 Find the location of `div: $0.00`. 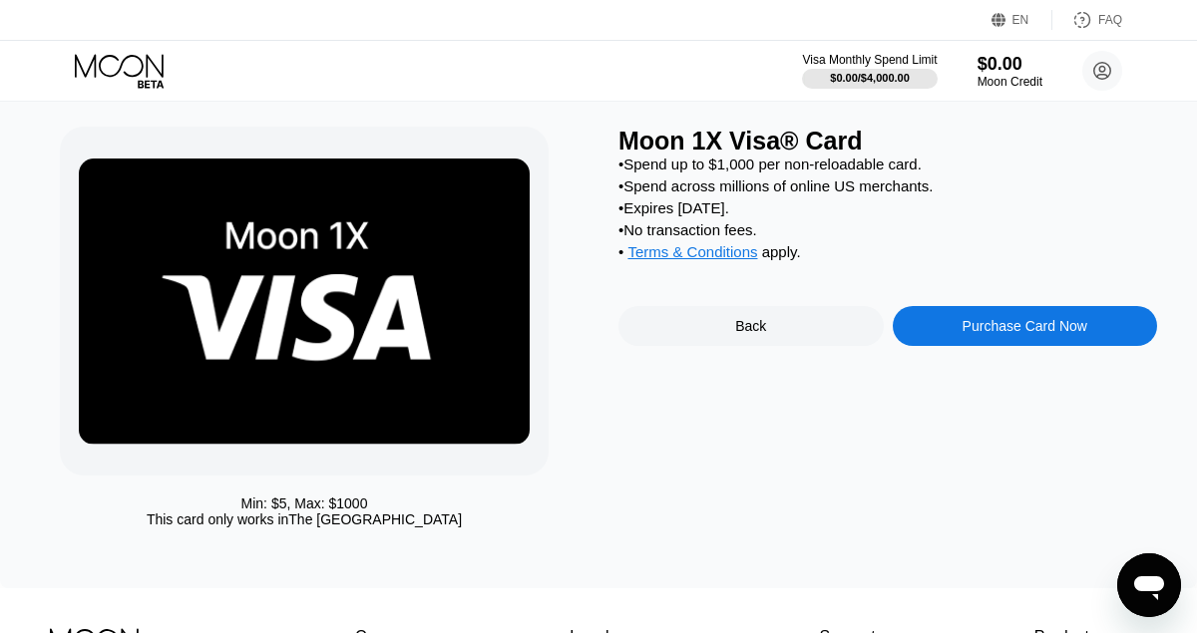

div: $0.00 is located at coordinates (1009, 64).